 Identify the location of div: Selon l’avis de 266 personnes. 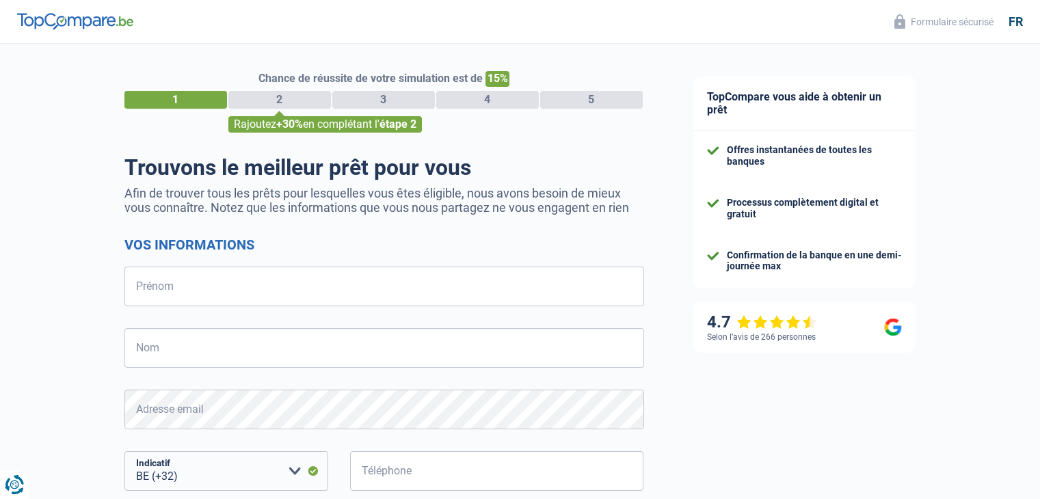
(761, 337).